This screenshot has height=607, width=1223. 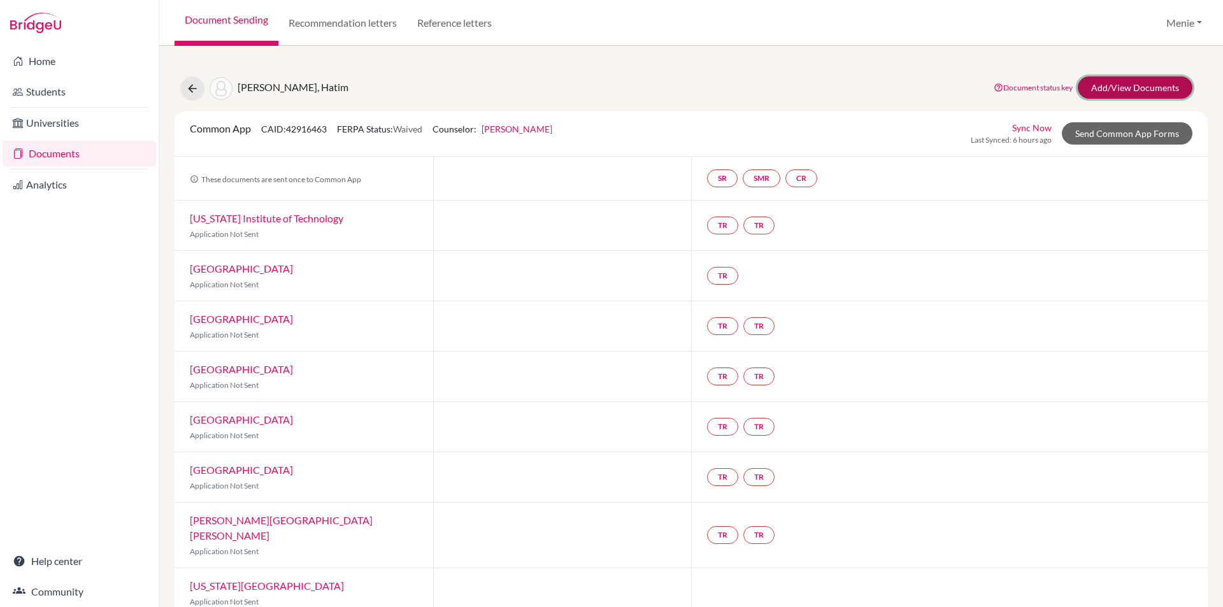 I want to click on span: These documents are sent once to Common App, so click(x=275, y=179).